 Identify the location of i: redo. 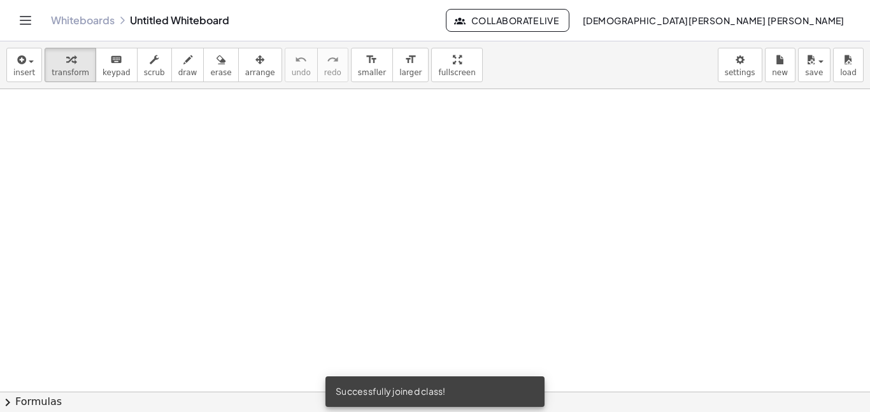
(332, 60).